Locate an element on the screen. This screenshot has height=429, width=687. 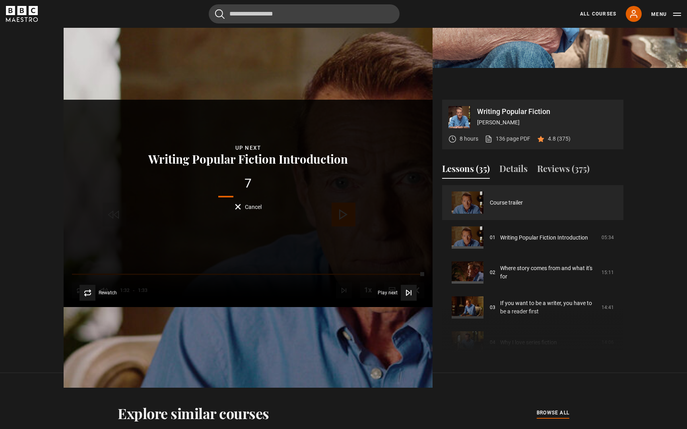
a: All Courses is located at coordinates (598, 14).